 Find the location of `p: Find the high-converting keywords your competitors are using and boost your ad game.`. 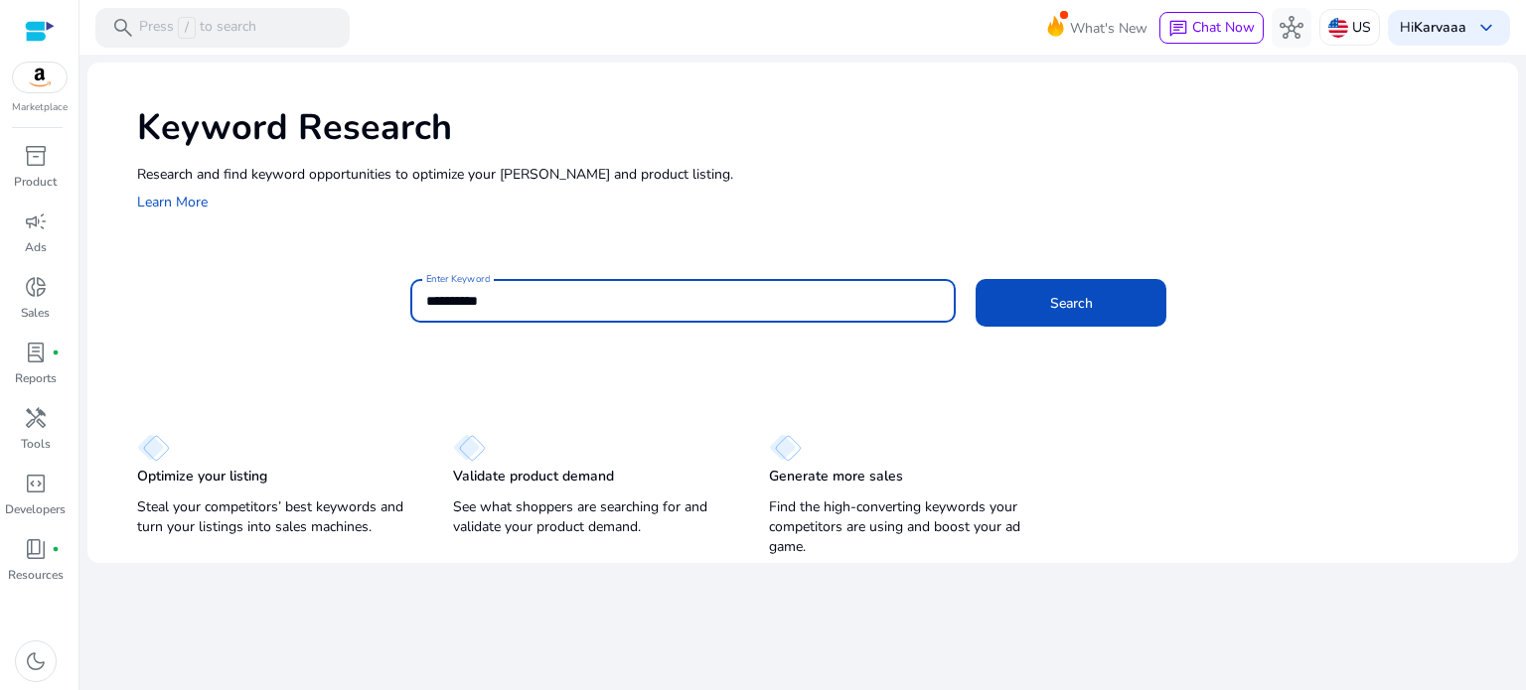

p: Find the high-converting keywords your competitors are using and boost your ad game. is located at coordinates (907, 527).